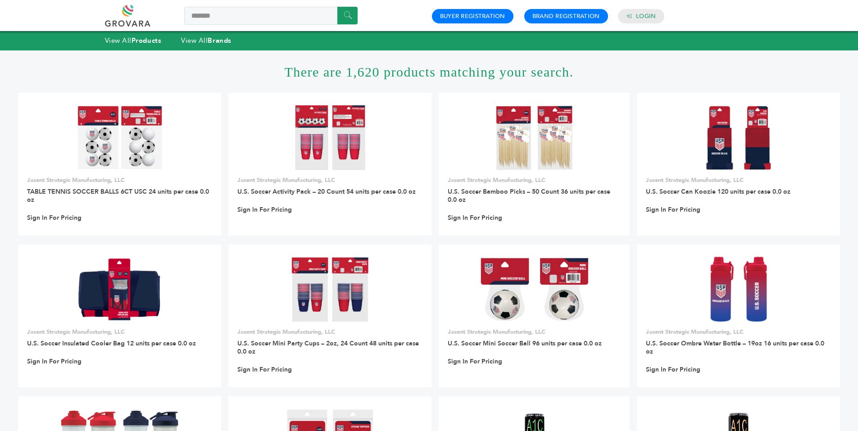  I want to click on input: Search a product or brand..., so click(271, 16).